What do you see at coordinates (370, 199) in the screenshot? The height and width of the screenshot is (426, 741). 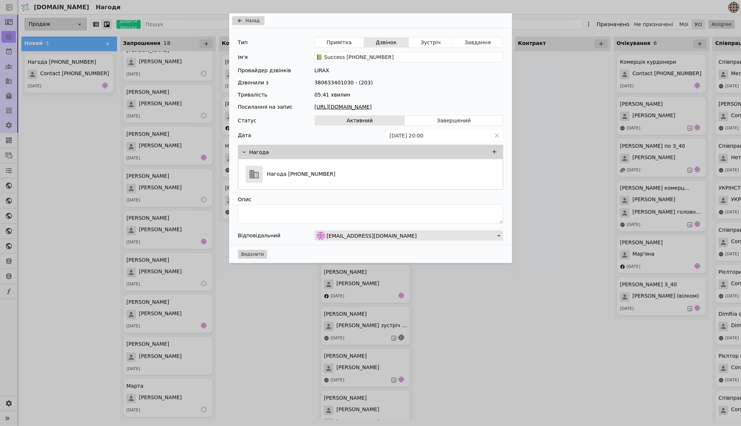 I see `div: Опис` at bounding box center [370, 199].